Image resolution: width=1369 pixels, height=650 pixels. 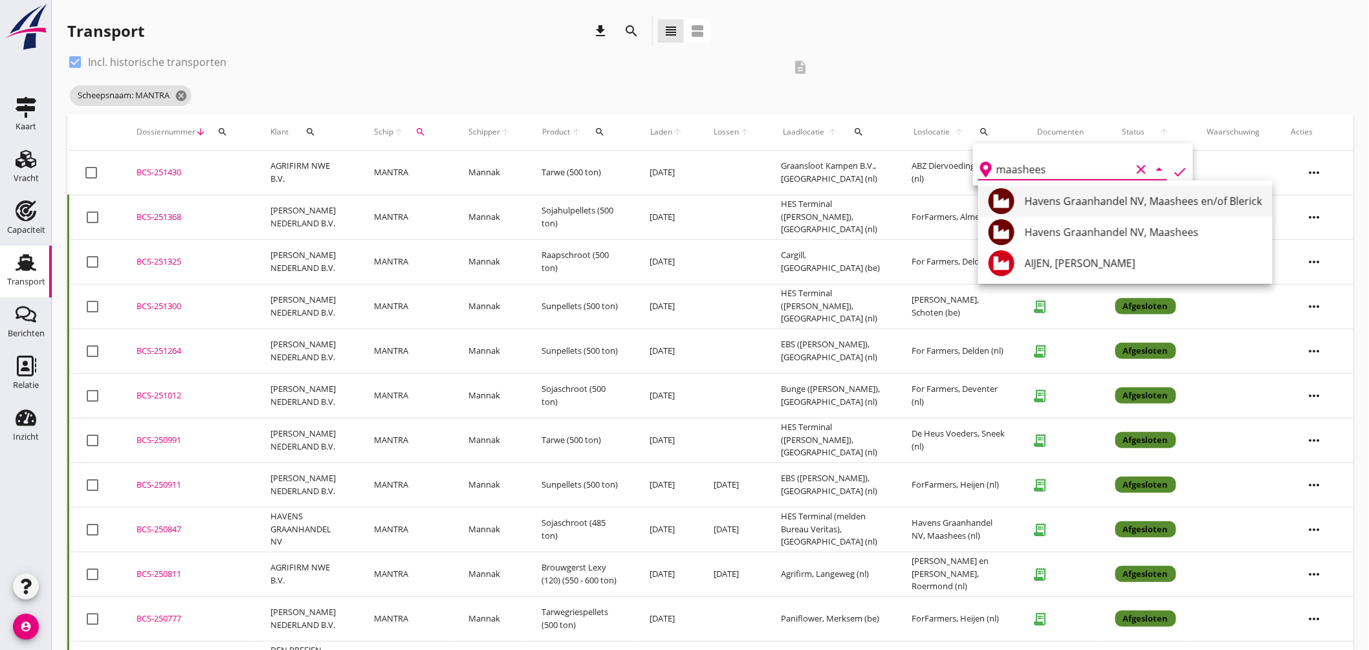 What do you see at coordinates (1180, 172) in the screenshot?
I see `i: check` at bounding box center [1180, 172].